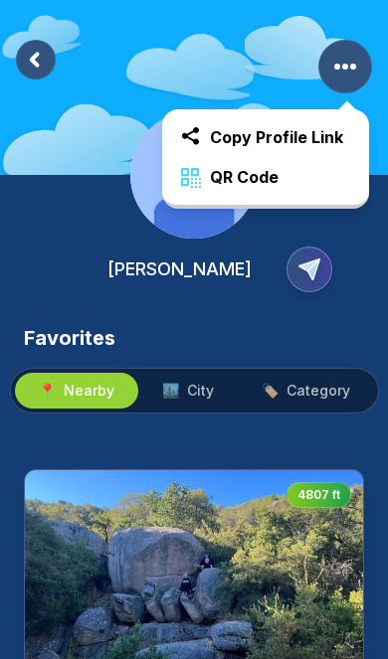 The height and width of the screenshot is (659, 388). What do you see at coordinates (77, 391) in the screenshot?
I see `button: 📍Nearby` at bounding box center [77, 391].